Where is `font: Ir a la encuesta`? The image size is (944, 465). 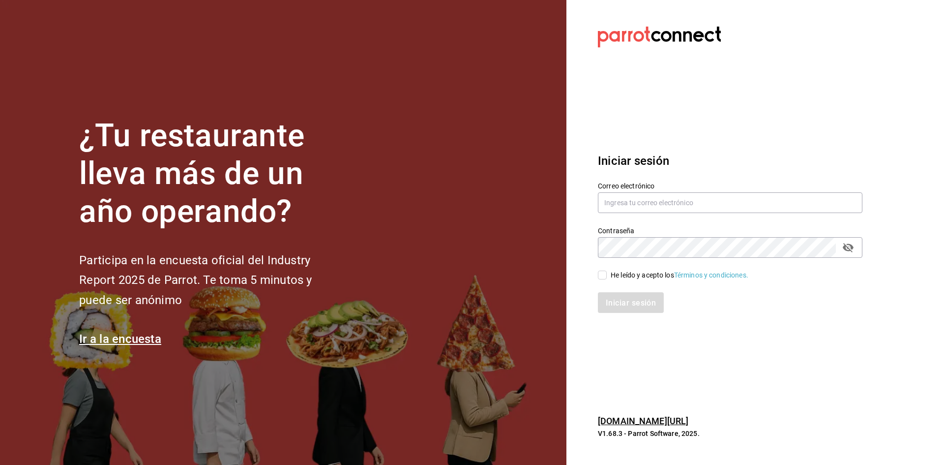 font: Ir a la encuesta is located at coordinates (120, 339).